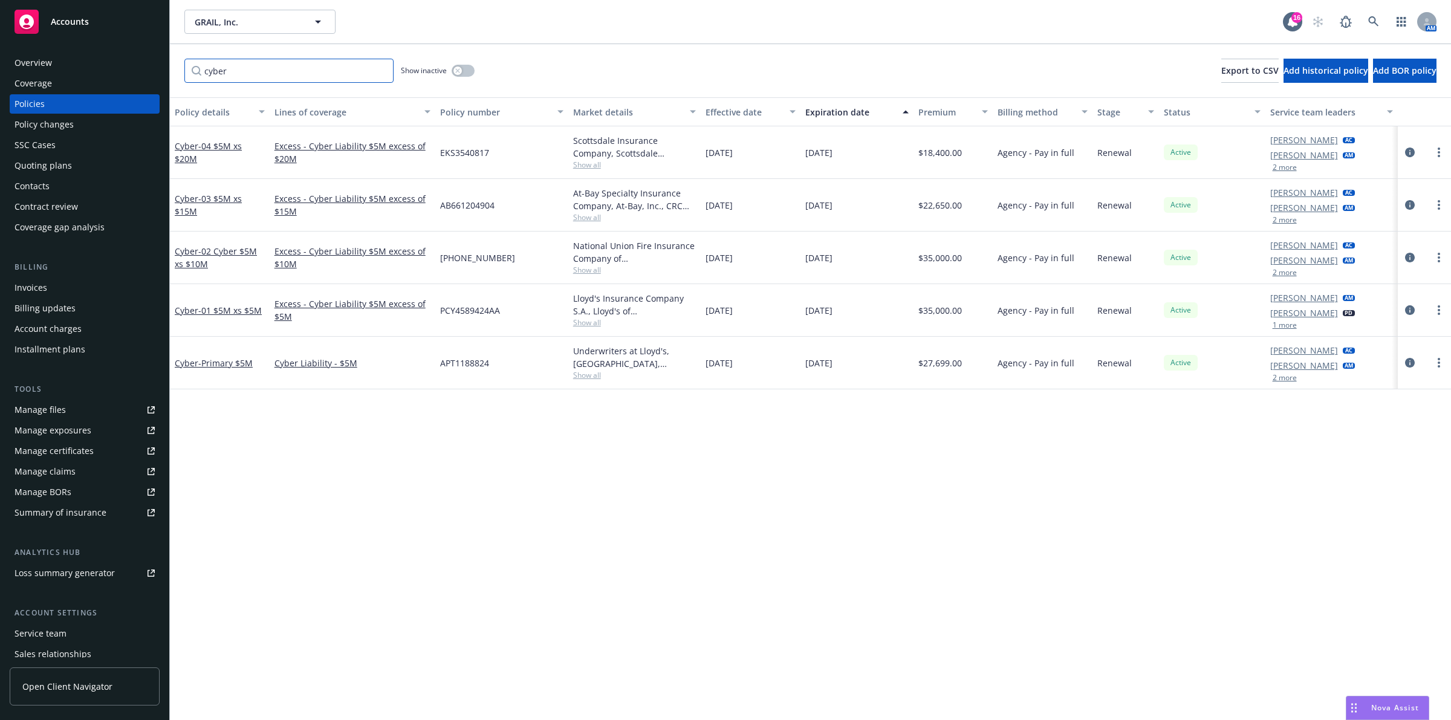  Describe the element at coordinates (940, 152) in the screenshot. I see `span: $18,400.00` at that location.